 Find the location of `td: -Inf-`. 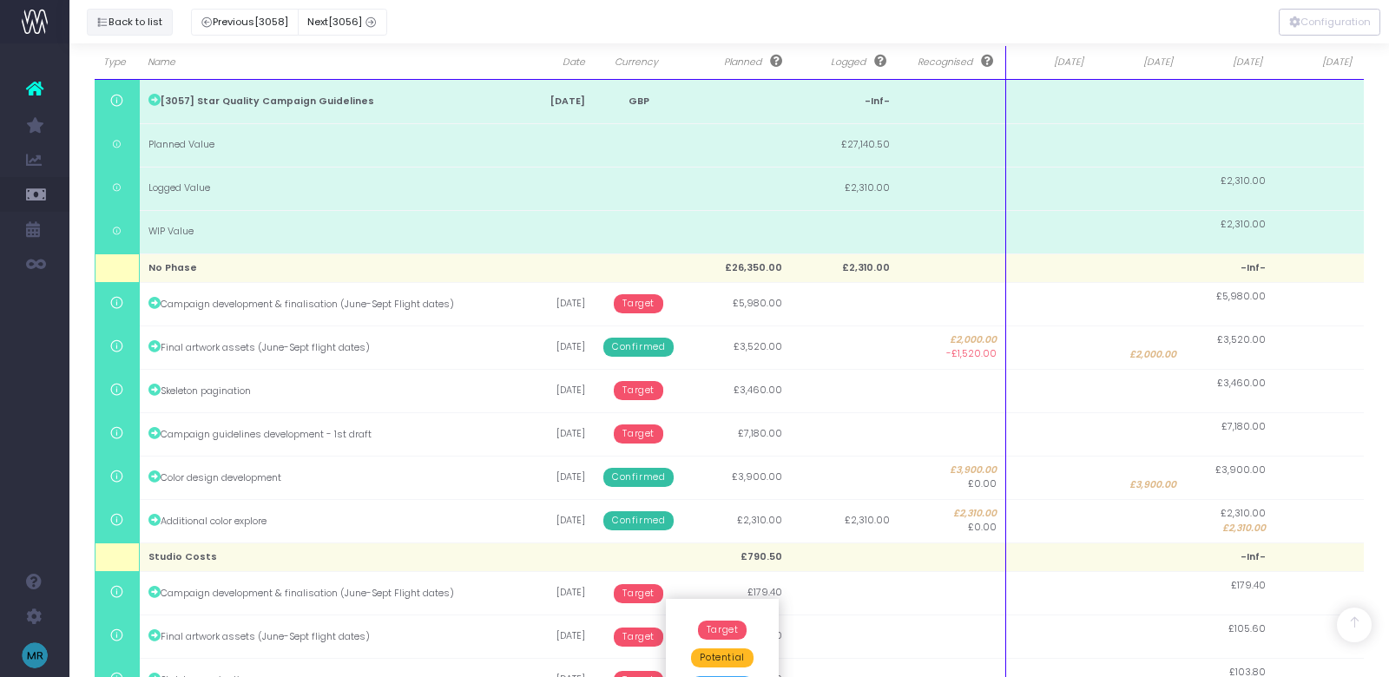

td: -Inf- is located at coordinates (844, 102).